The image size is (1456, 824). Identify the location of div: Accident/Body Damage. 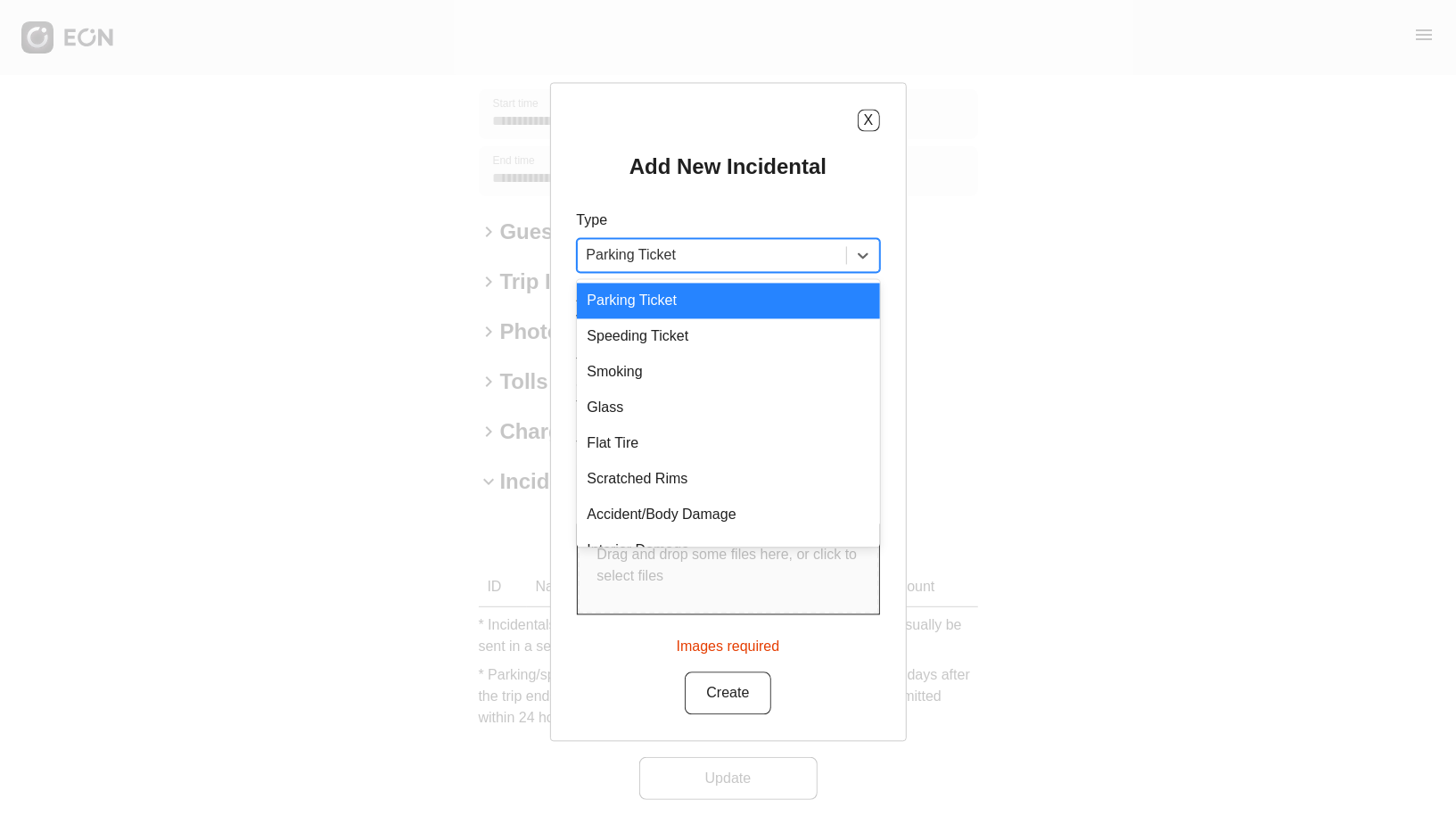
(728, 516).